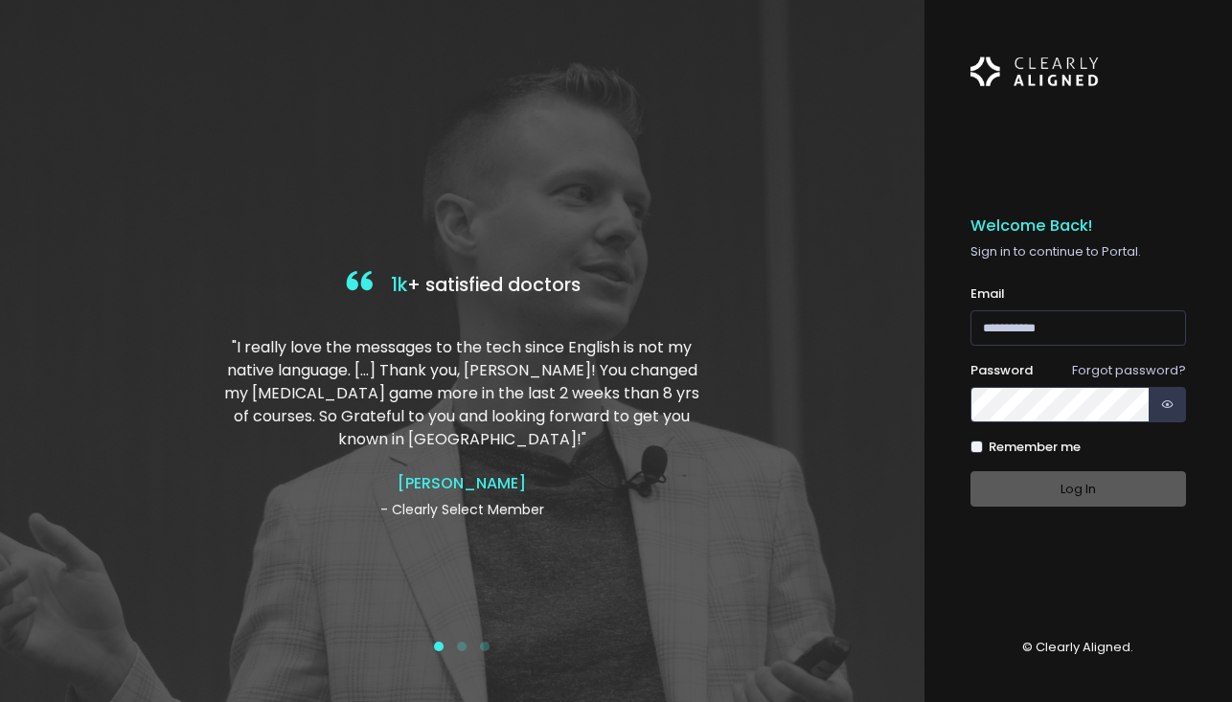 The width and height of the screenshot is (1232, 702). Describe the element at coordinates (1035, 447) in the screenshot. I see `label: Remember me` at that location.